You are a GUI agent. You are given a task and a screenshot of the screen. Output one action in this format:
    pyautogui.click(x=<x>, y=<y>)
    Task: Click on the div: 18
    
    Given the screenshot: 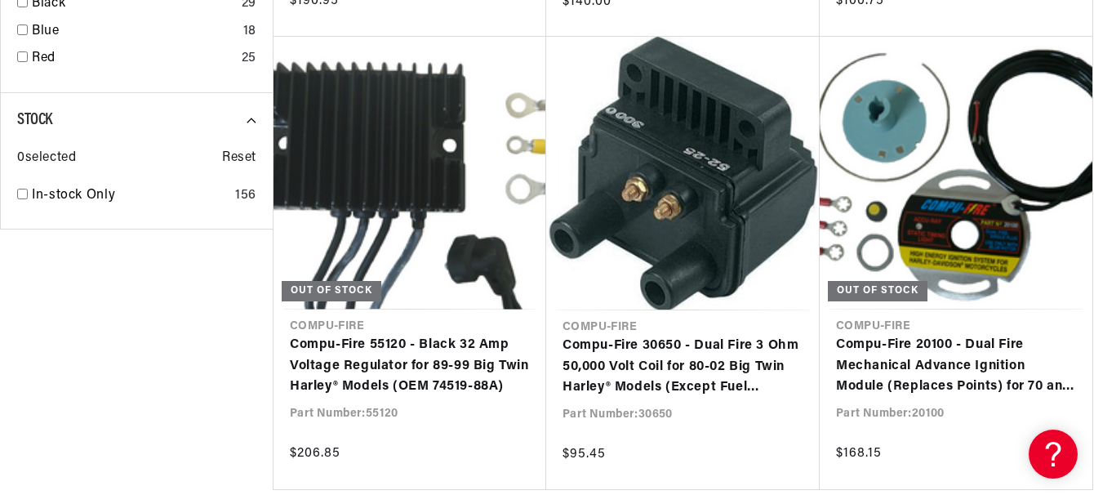 What is the action you would take?
    pyautogui.click(x=250, y=32)
    